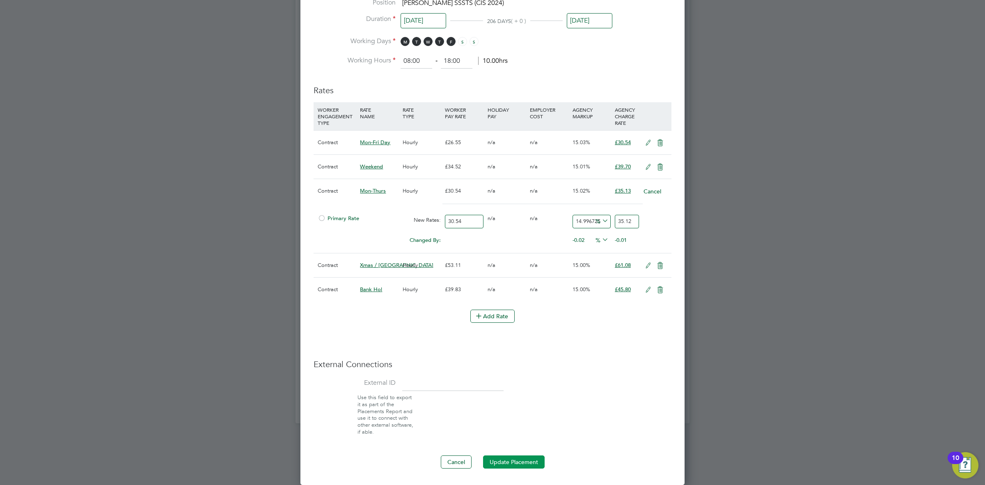 This screenshot has height=485, width=985. Describe the element at coordinates (422, 113) in the screenshot. I see `div: RATE TYPE` at that location.